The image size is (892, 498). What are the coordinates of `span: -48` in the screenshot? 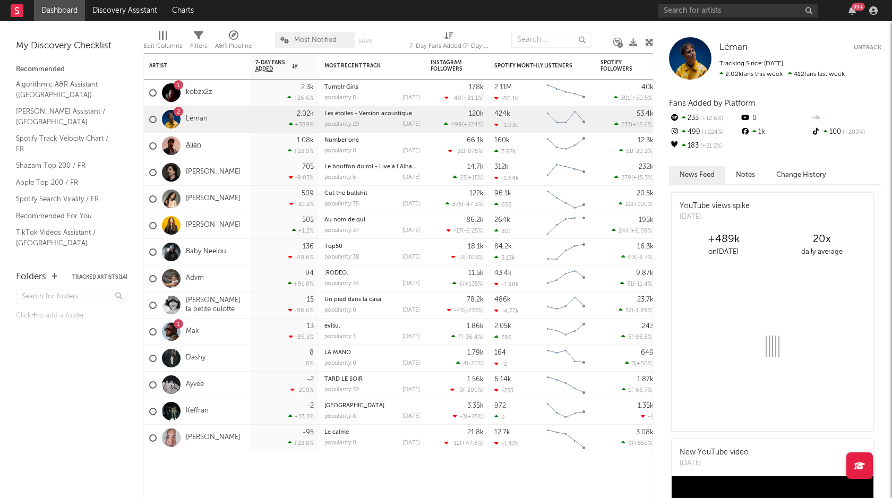 It's located at (459, 311).